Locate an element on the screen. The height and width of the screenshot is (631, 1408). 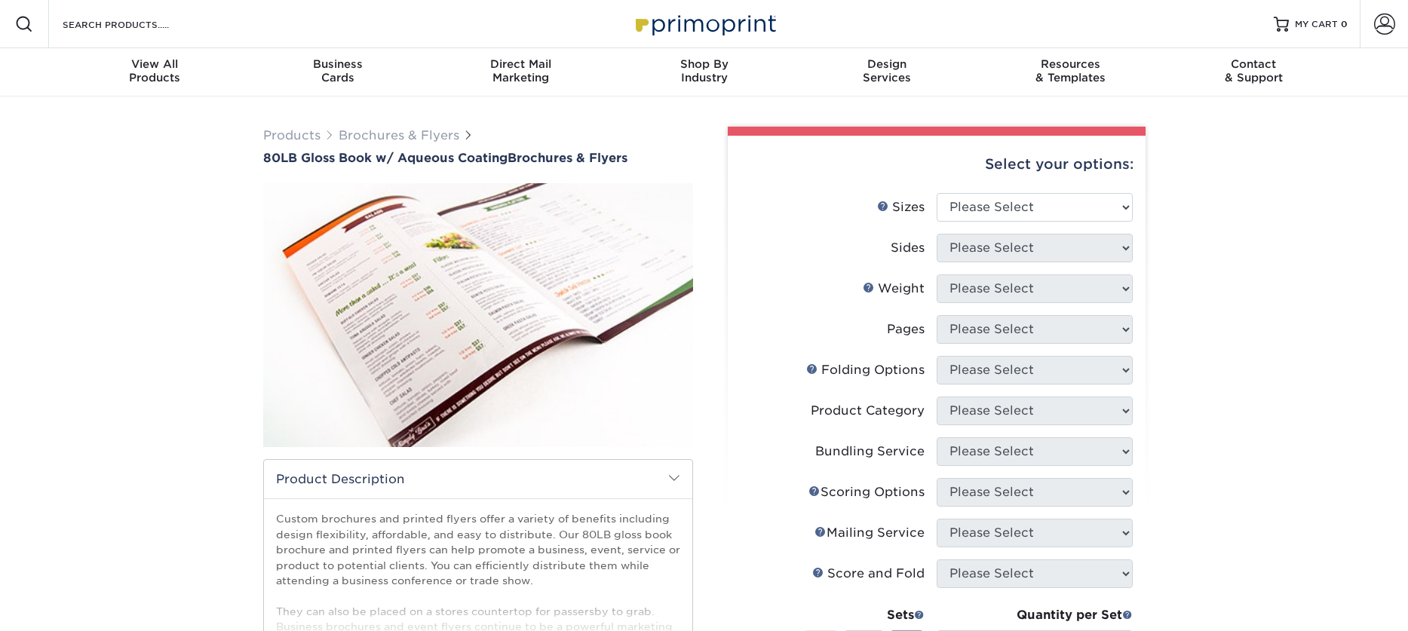
span: Contact is located at coordinates (1253, 64).